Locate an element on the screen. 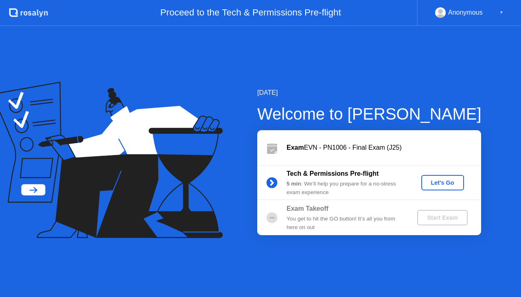  button: Let's Go is located at coordinates (443, 183).